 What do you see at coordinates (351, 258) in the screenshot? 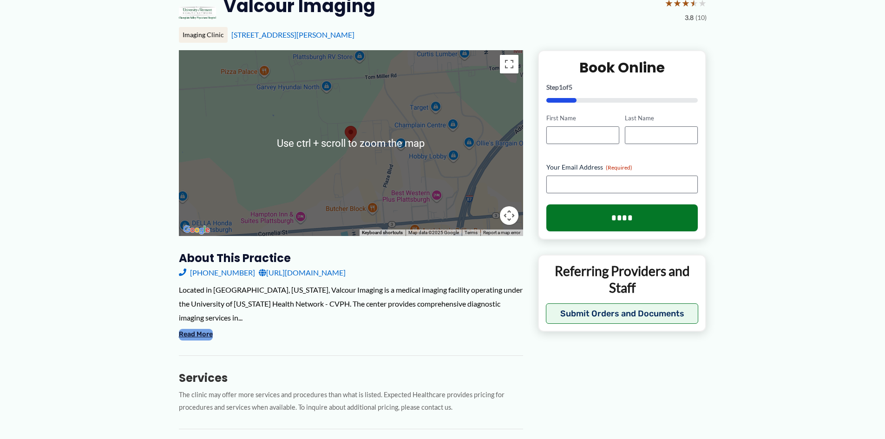
I see `h3: About this practice` at bounding box center [351, 258].